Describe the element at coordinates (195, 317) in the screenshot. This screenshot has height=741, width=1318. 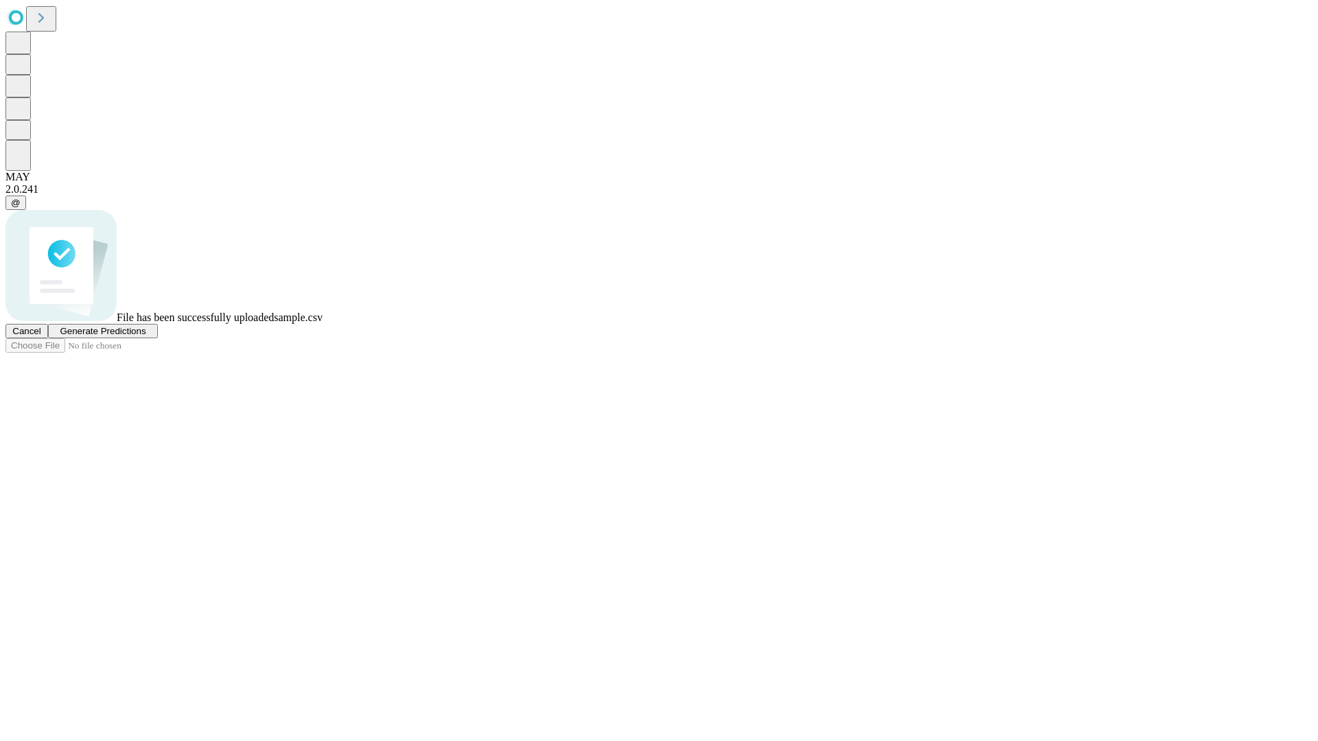
I see `span: File has been successfully uploaded` at that location.